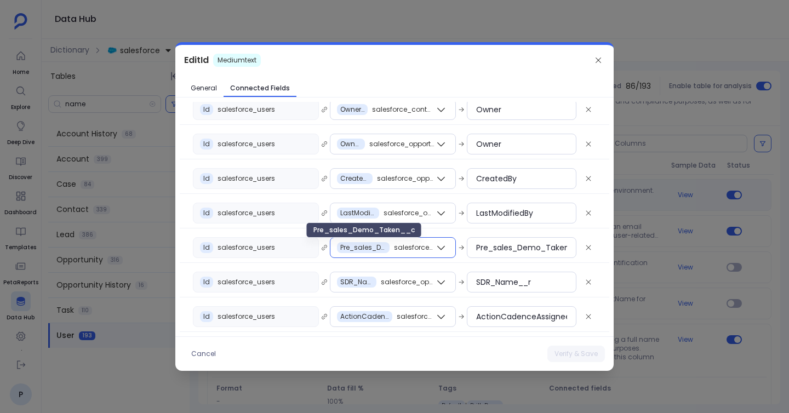 Image resolution: width=789 pixels, height=413 pixels. I want to click on button: Cancel, so click(203, 354).